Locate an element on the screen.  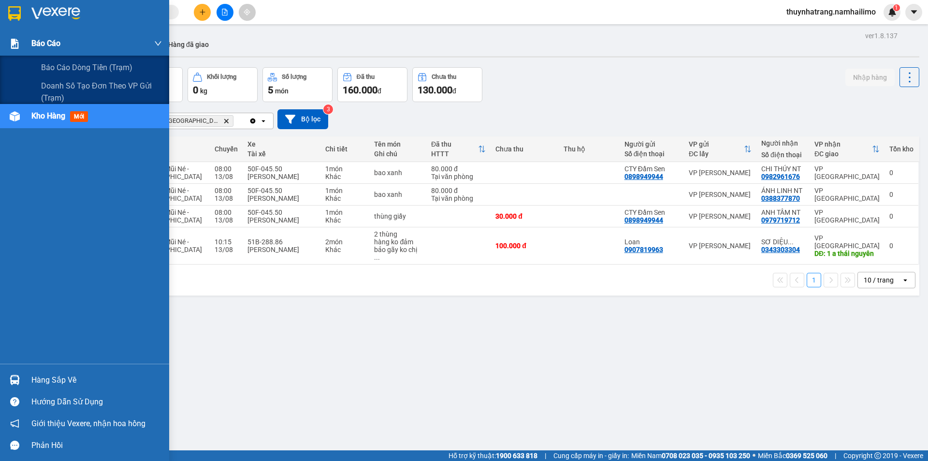
div: Khối lượng is located at coordinates (221, 77).